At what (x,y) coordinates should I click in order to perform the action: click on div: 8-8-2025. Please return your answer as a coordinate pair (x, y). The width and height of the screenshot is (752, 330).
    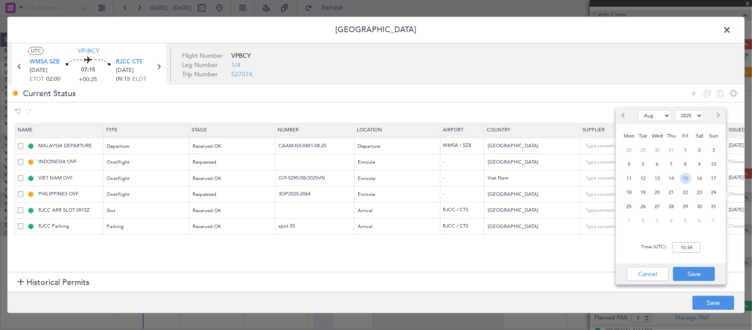
    Looking at the image, I should click on (686, 164).